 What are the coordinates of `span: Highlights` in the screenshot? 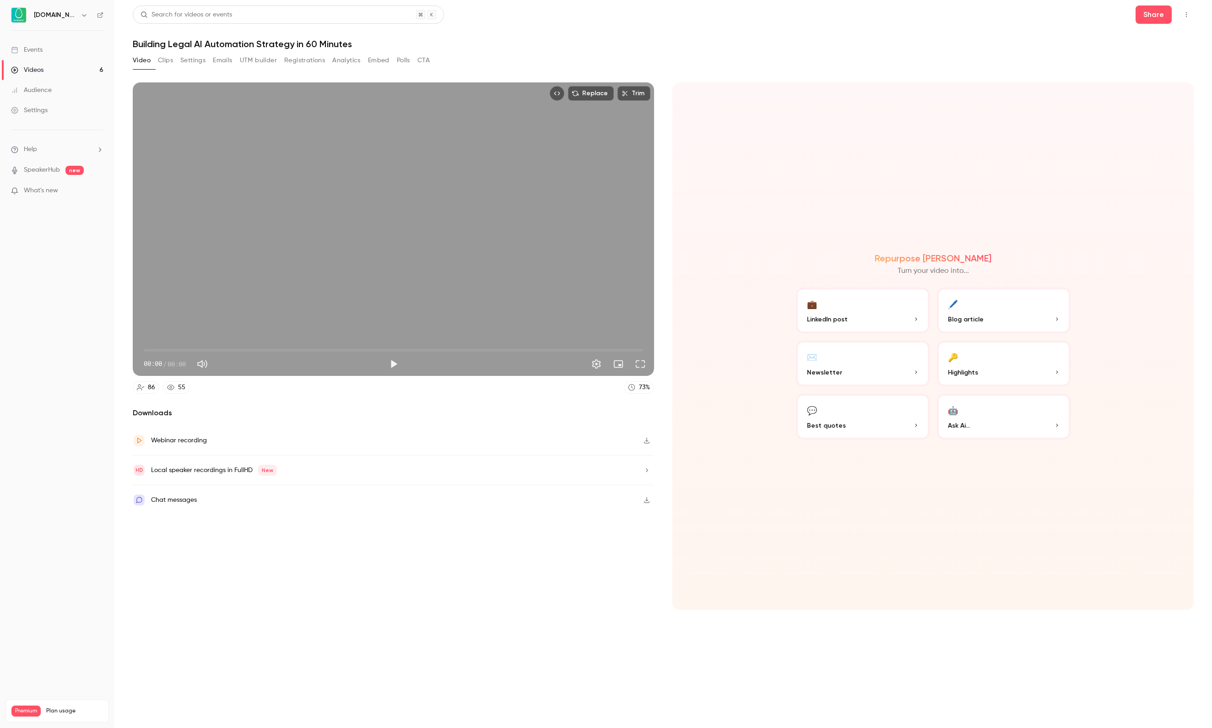 It's located at (963, 372).